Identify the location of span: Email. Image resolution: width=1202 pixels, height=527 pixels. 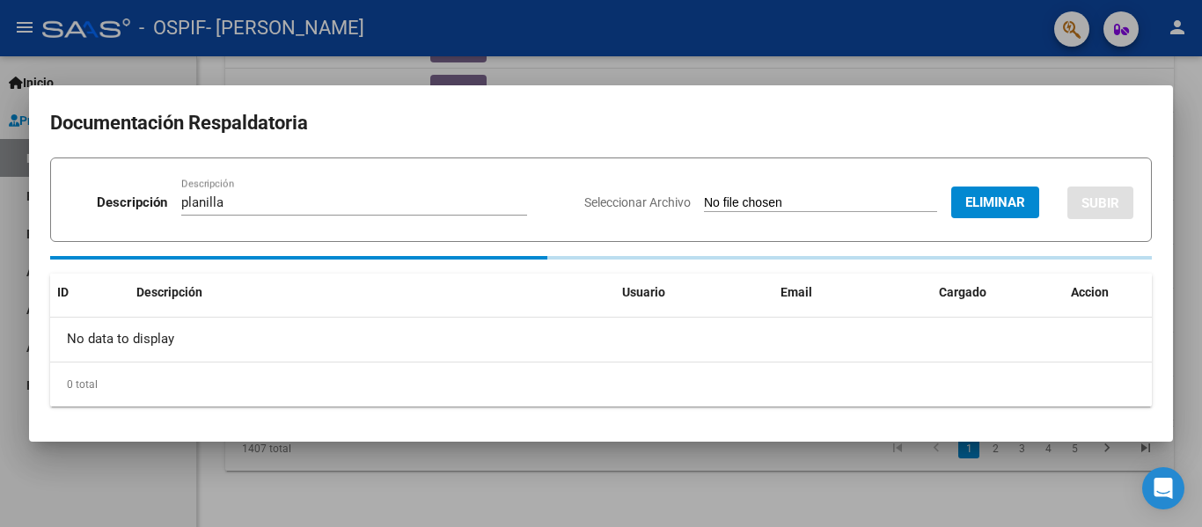
(796, 292).